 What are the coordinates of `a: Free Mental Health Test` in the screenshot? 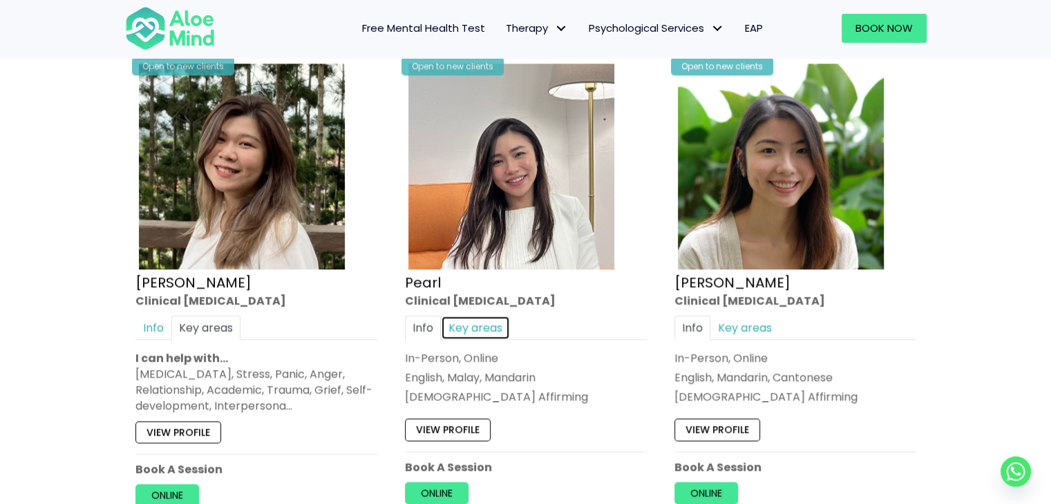 It's located at (424, 28).